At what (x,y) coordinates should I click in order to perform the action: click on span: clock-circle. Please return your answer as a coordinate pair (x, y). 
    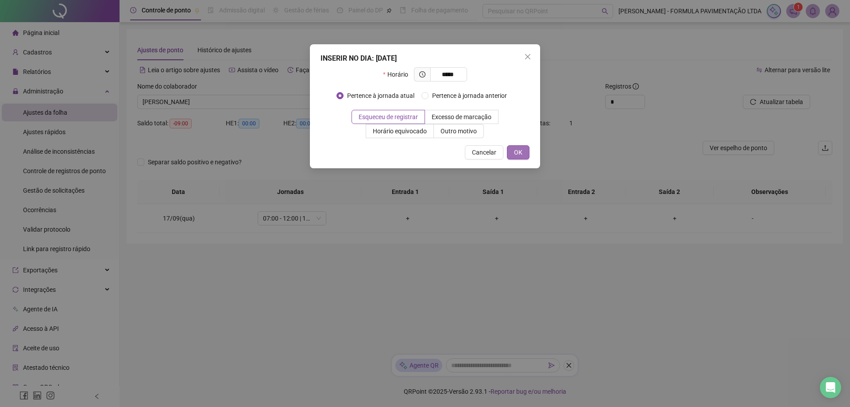
    Looking at the image, I should click on (422, 74).